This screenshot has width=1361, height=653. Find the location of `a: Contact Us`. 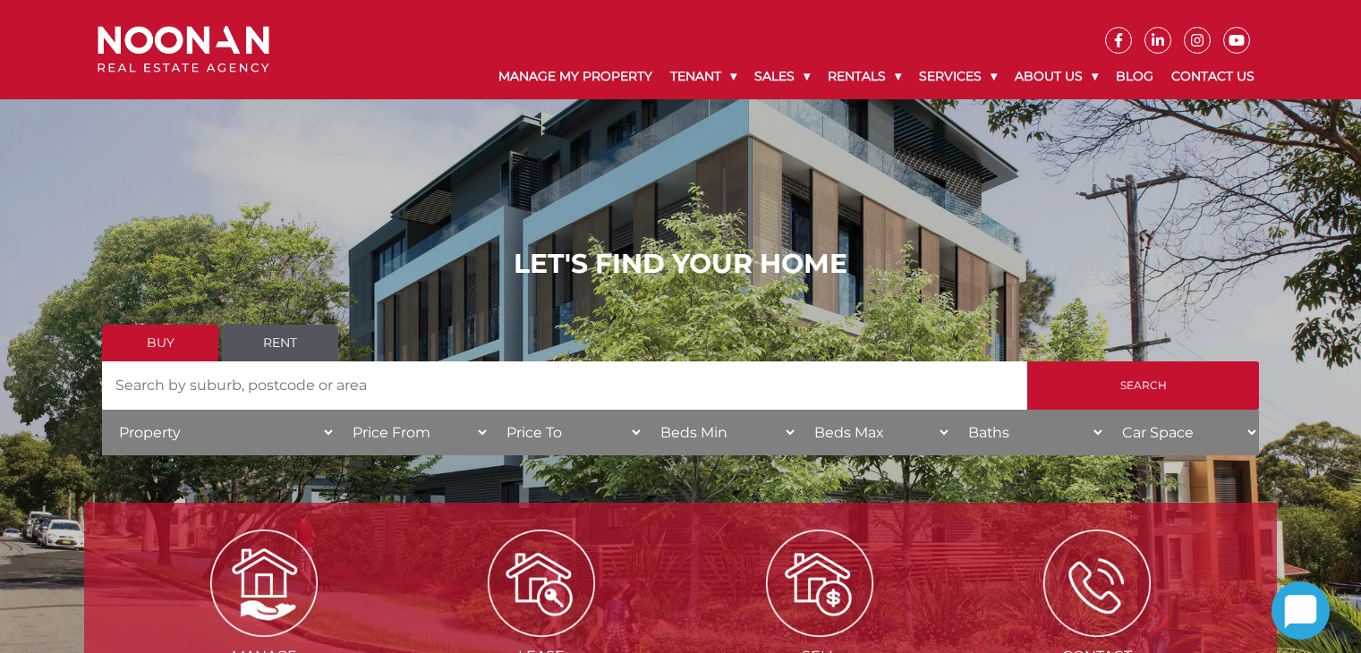

a: Contact Us is located at coordinates (1212, 76).